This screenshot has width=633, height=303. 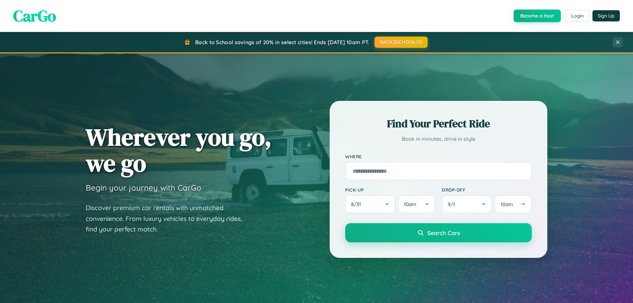 What do you see at coordinates (439, 124) in the screenshot?
I see `h2: Find Your Perfect Ride` at bounding box center [439, 124].